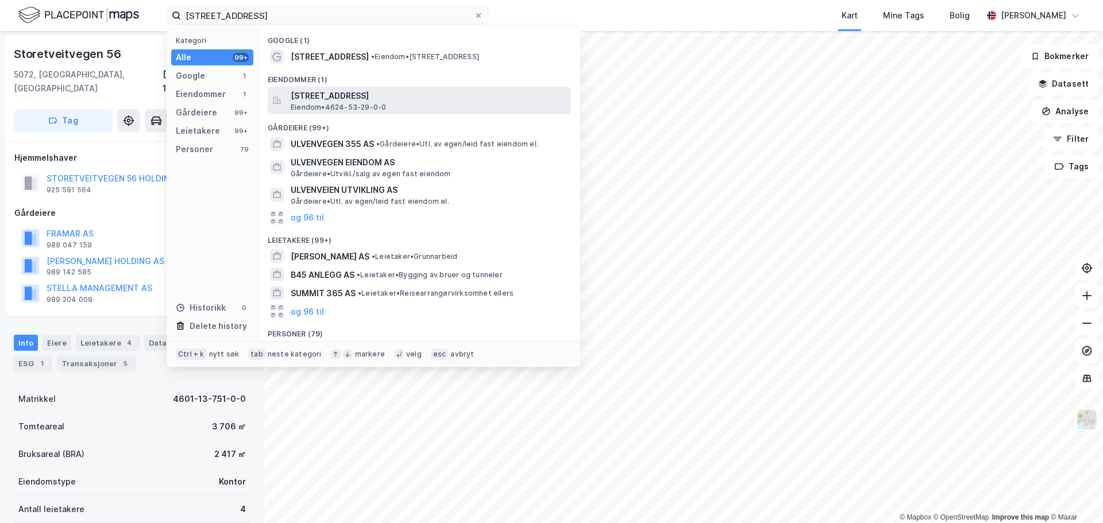 The height and width of the screenshot is (523, 1103). What do you see at coordinates (201, 308) in the screenshot?
I see `div: Historikk` at bounding box center [201, 308].